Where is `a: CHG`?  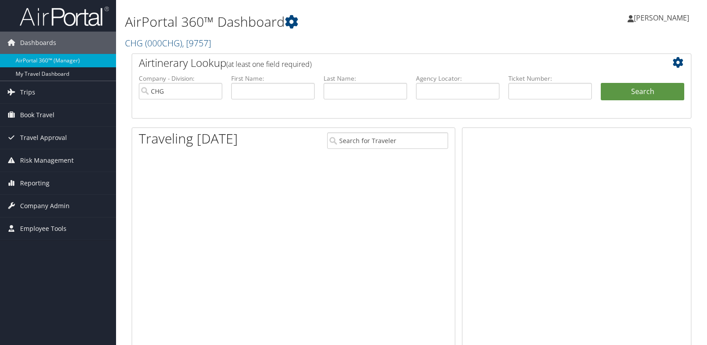 a: CHG is located at coordinates (168, 43).